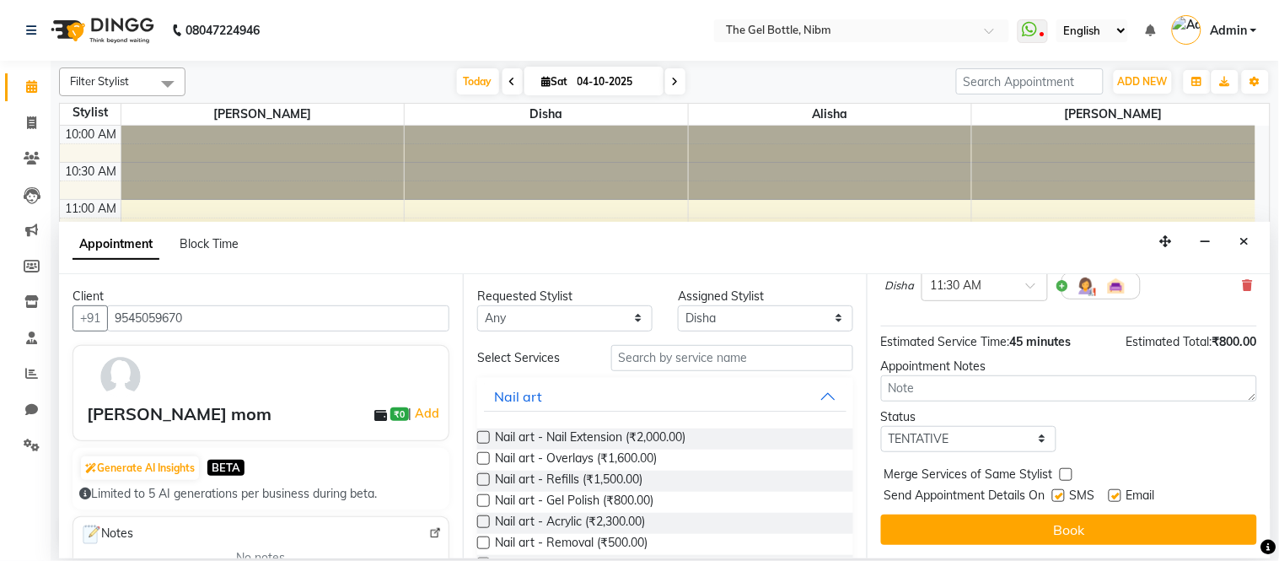 The width and height of the screenshot is (1279, 561). I want to click on button: Generate AI Insights, so click(140, 468).